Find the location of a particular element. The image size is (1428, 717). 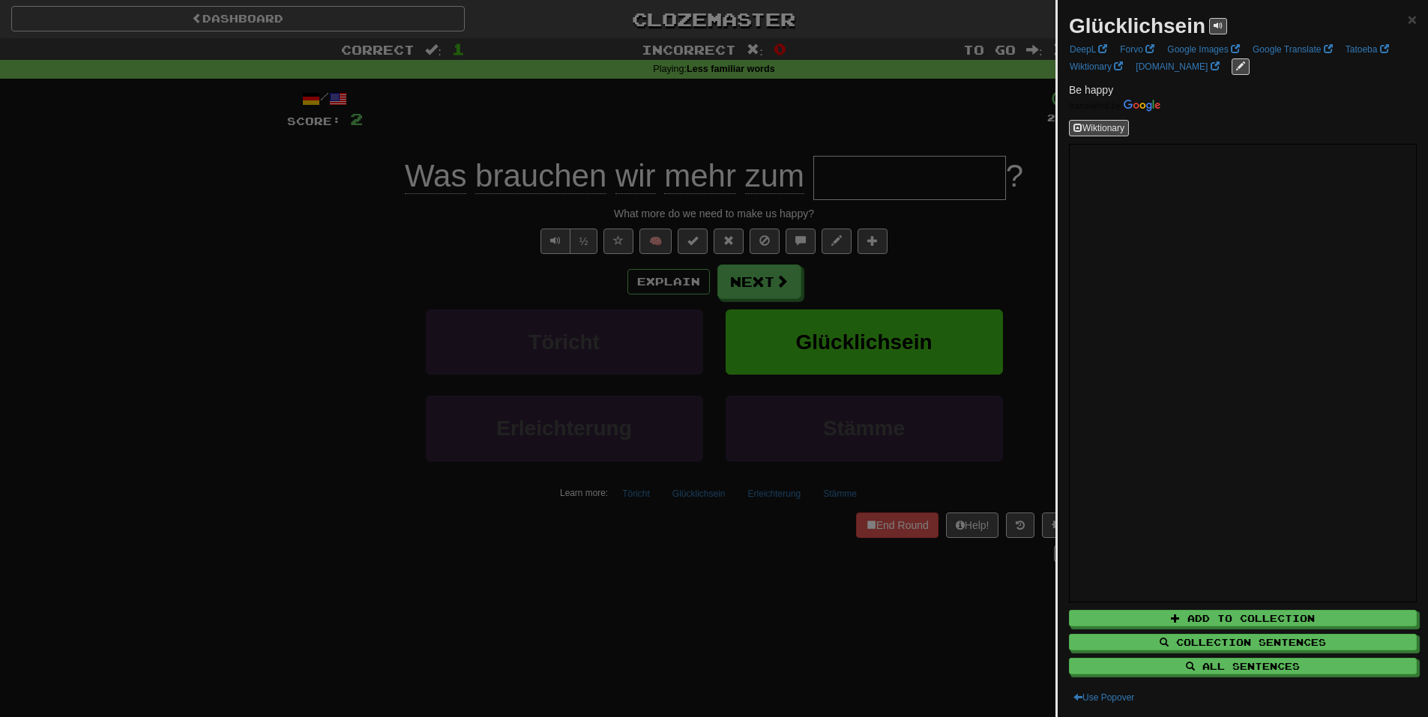

strong: Glücklichsein is located at coordinates (1137, 25).